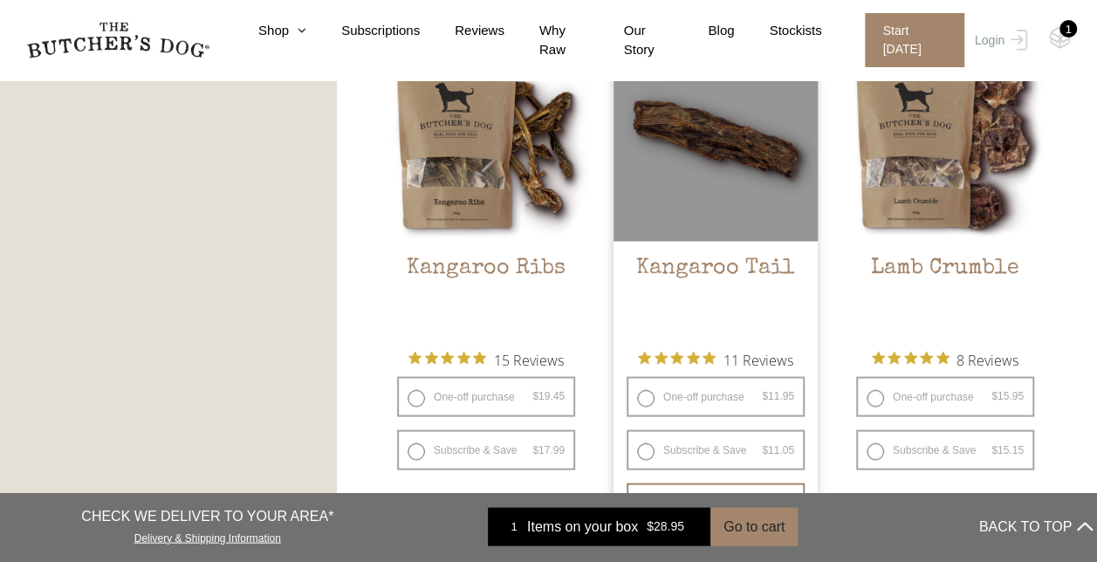  What do you see at coordinates (548, 395) in the screenshot?
I see `bdi: 19.45` at bounding box center [548, 395].